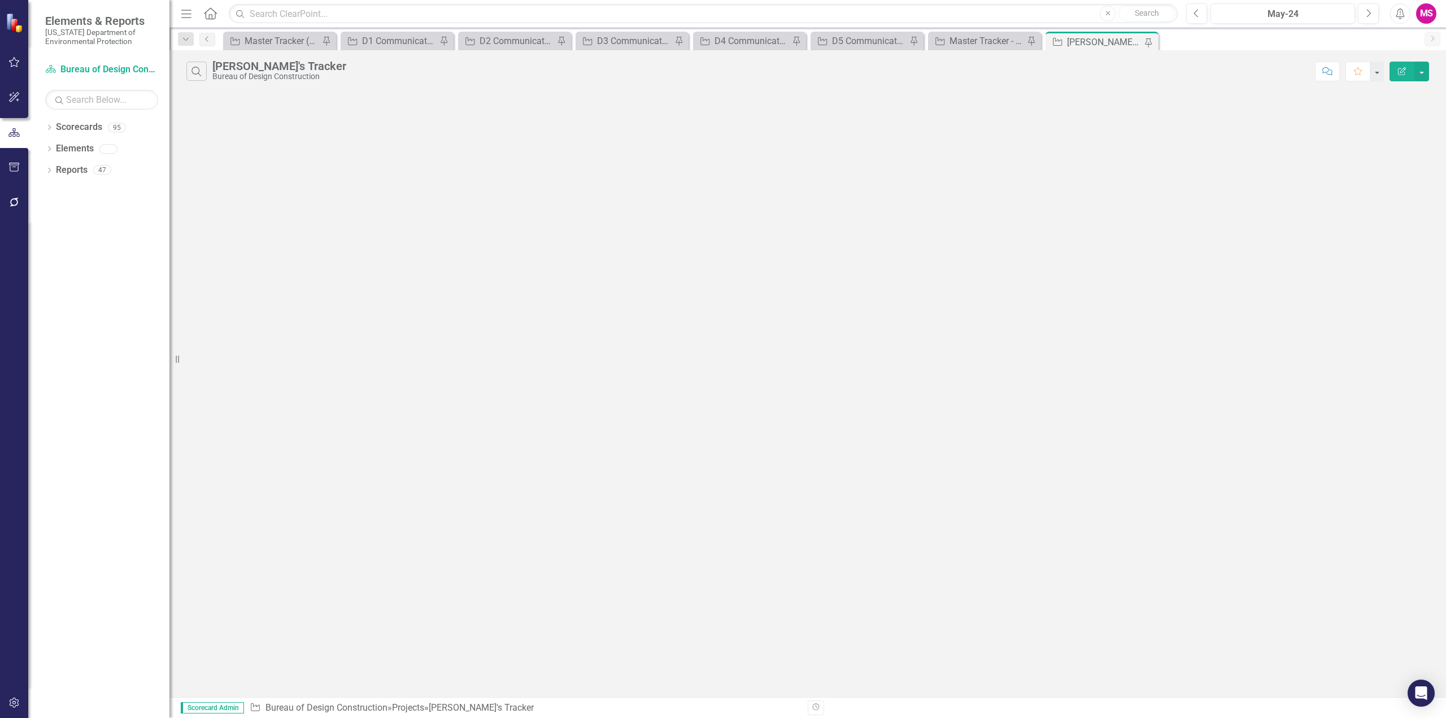 This screenshot has width=1446, height=718. Describe the element at coordinates (1422, 693) in the screenshot. I see `div: Open Intercom Messenger` at that location.